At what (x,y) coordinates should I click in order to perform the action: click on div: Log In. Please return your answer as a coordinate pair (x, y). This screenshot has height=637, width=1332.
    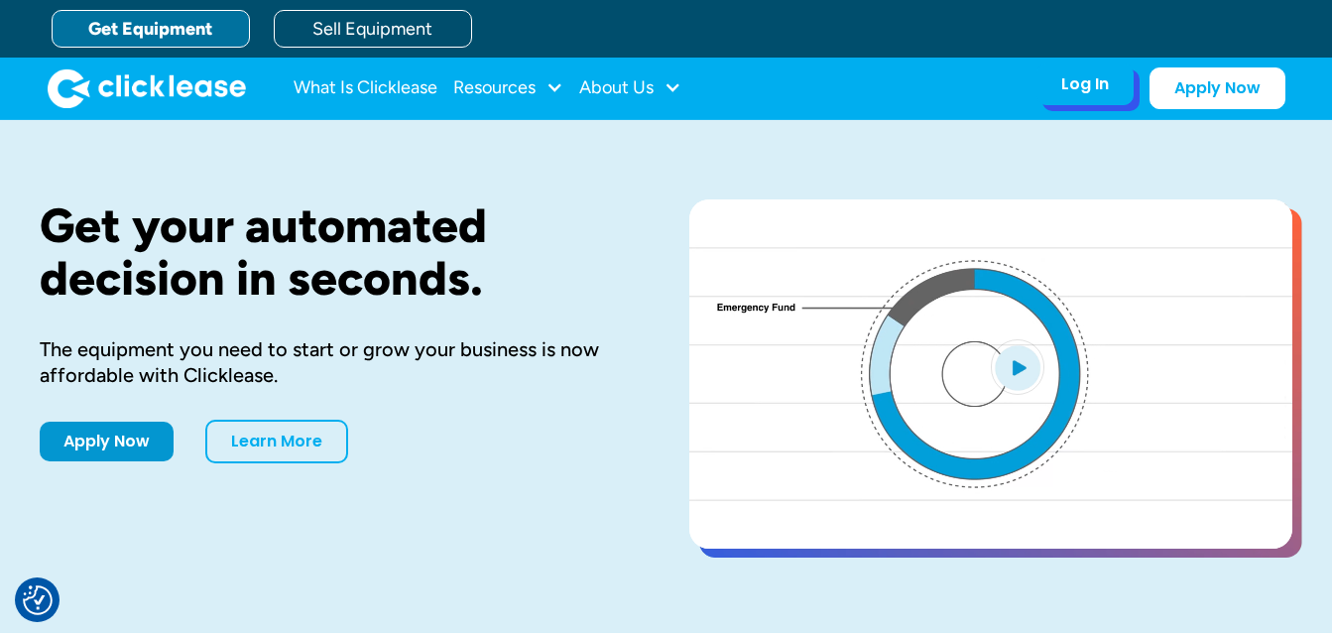
    Looking at the image, I should click on (1085, 84).